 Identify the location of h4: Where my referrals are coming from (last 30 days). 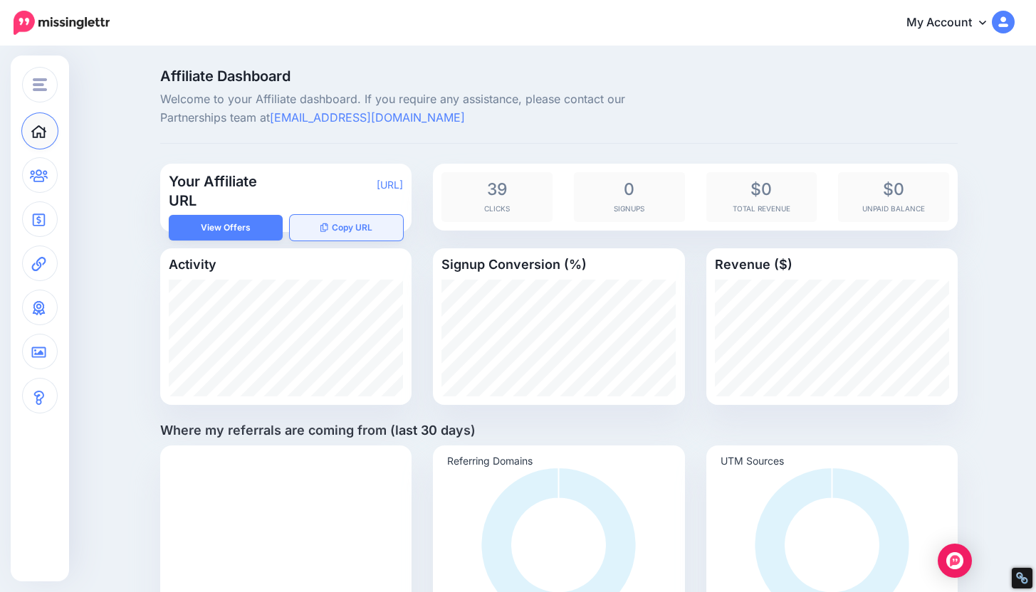
(559, 431).